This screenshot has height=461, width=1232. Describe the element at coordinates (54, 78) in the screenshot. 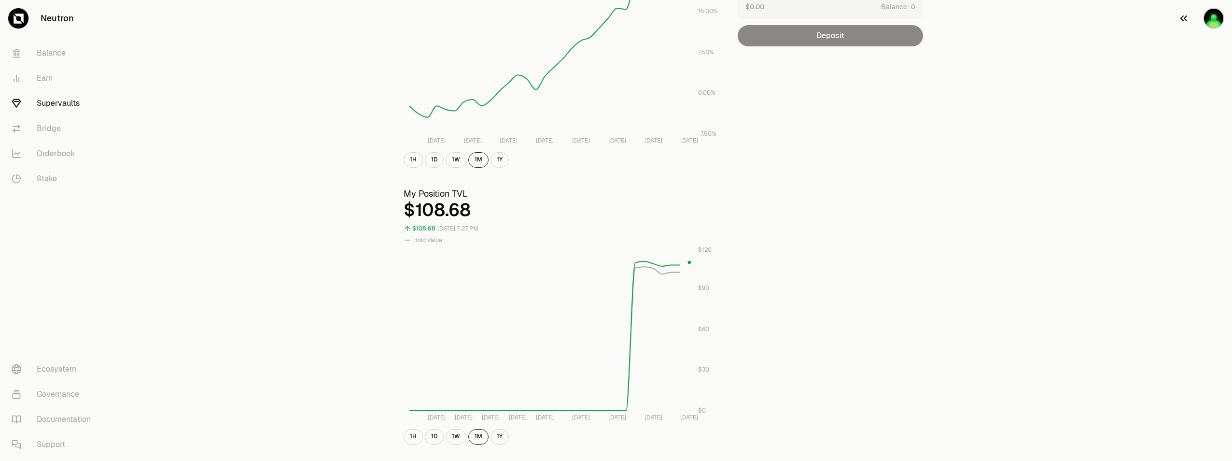

I see `a: Earn` at that location.